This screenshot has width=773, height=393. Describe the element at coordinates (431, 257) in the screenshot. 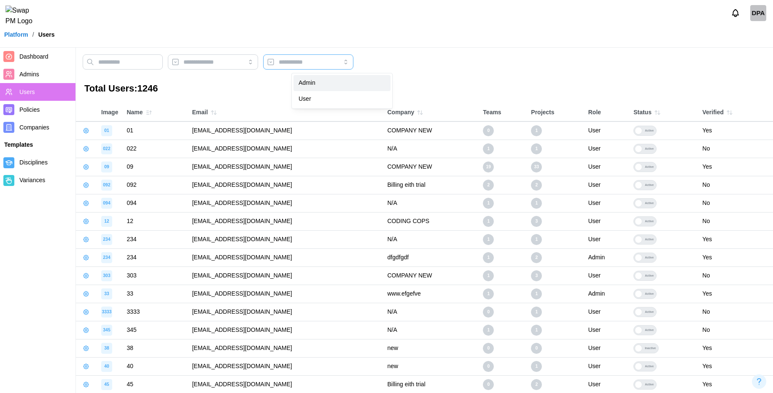

I see `td: dfgdfgdf` at that location.